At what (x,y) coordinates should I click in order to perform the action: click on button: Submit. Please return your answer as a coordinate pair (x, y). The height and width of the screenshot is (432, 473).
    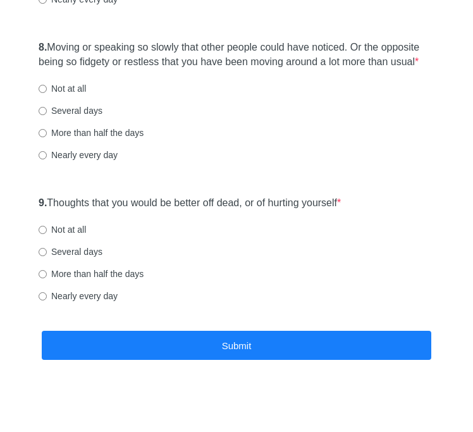
    Looking at the image, I should click on (237, 345).